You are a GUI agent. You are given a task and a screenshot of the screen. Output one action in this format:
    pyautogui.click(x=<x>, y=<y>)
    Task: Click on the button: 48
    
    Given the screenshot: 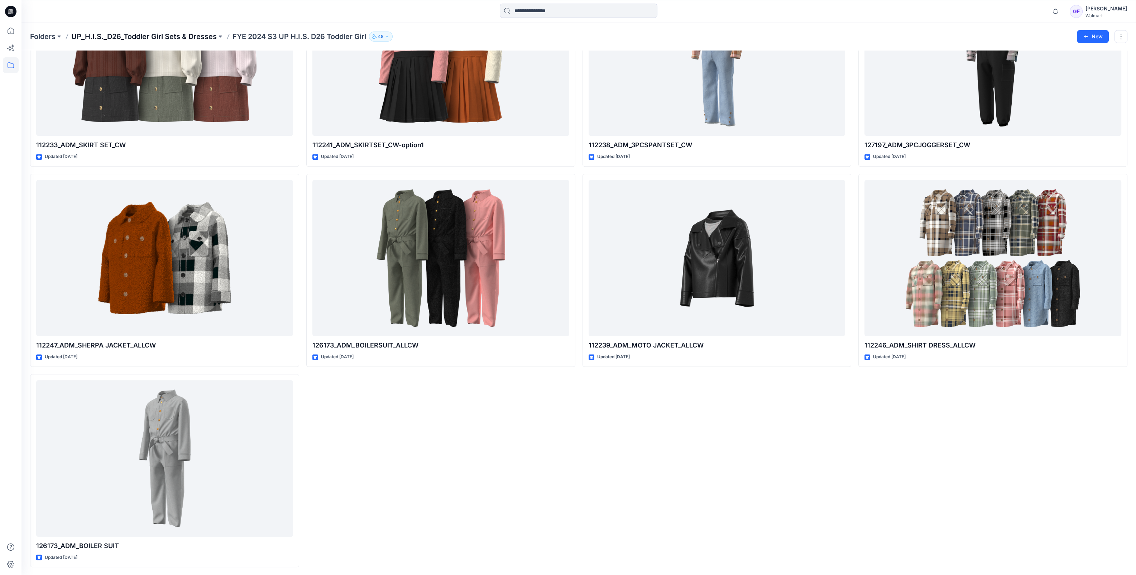 What is the action you would take?
    pyautogui.click(x=381, y=37)
    